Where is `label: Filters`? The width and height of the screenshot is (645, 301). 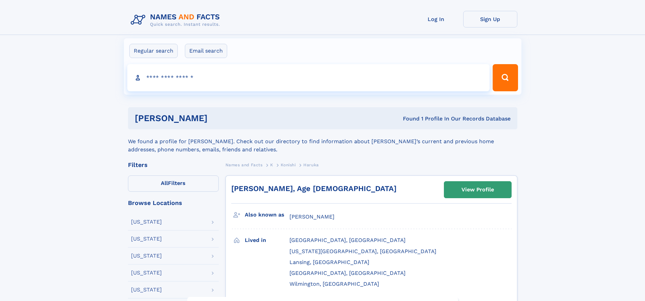 label: Filters is located at coordinates (173, 183).